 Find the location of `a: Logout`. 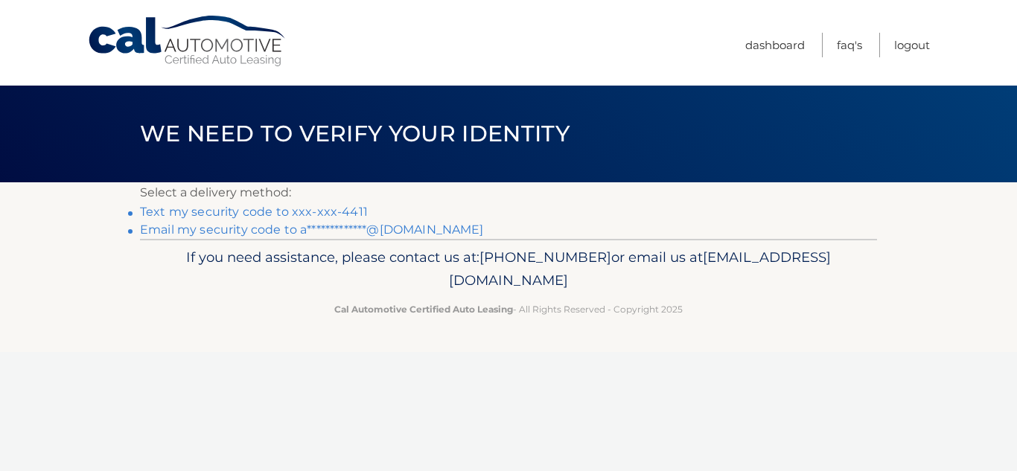

a: Logout is located at coordinates (912, 45).